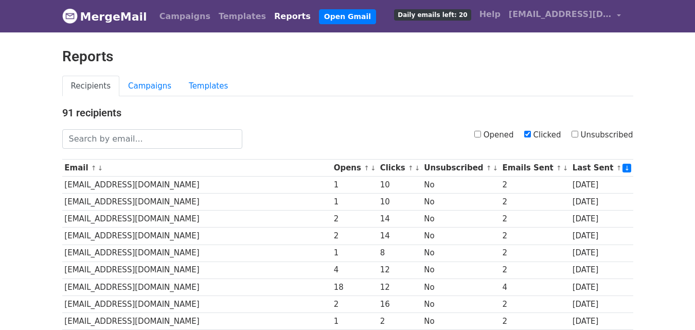  What do you see at coordinates (400, 253) in the screenshot?
I see `td: 8` at bounding box center [400, 253].